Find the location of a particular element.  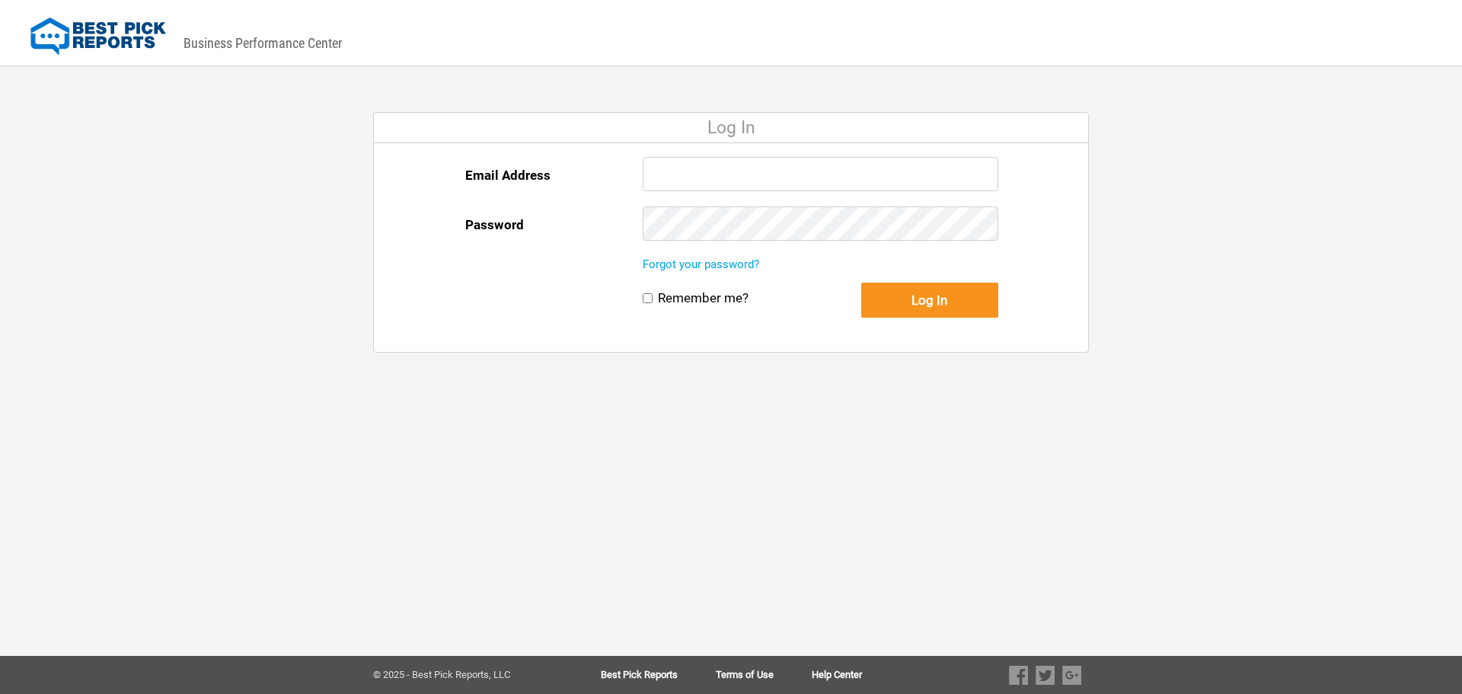

div: © 2025 - Best Pick Reports, LLC is located at coordinates (462, 675).